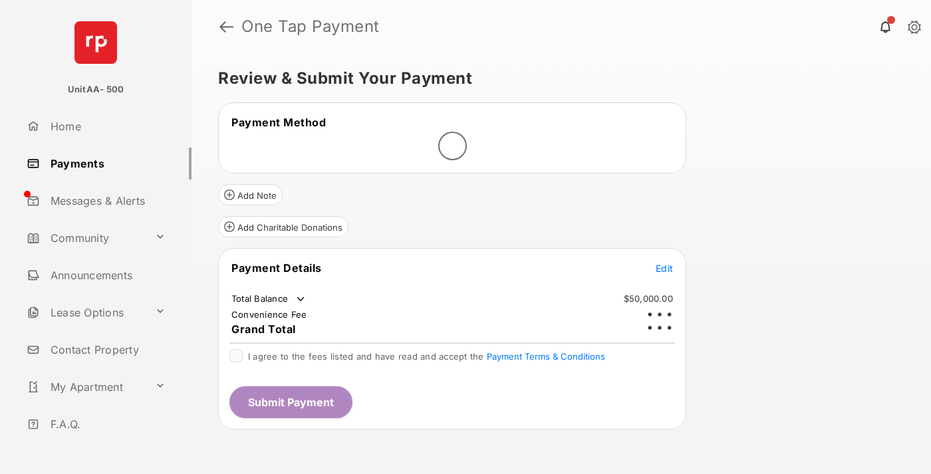 The height and width of the screenshot is (474, 931). What do you see at coordinates (664, 268) in the screenshot?
I see `button: Edit` at bounding box center [664, 268].